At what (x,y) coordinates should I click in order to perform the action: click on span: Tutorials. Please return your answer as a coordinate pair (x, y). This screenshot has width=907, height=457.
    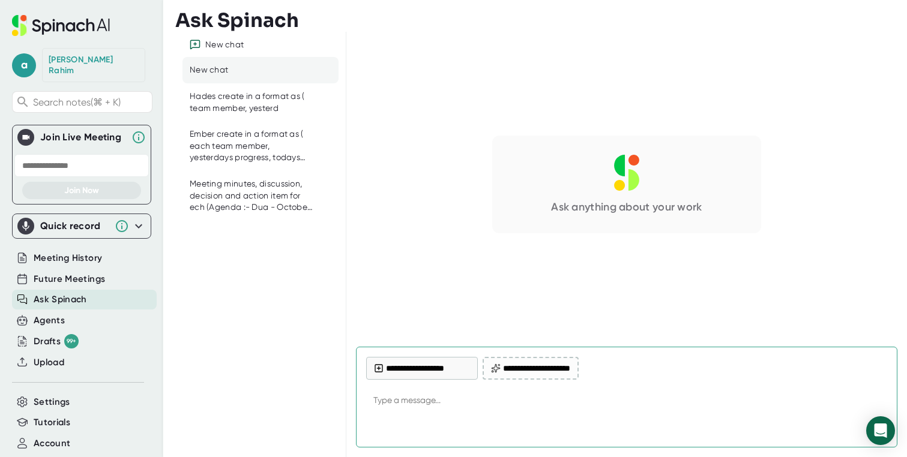
    Looking at the image, I should click on (52, 422).